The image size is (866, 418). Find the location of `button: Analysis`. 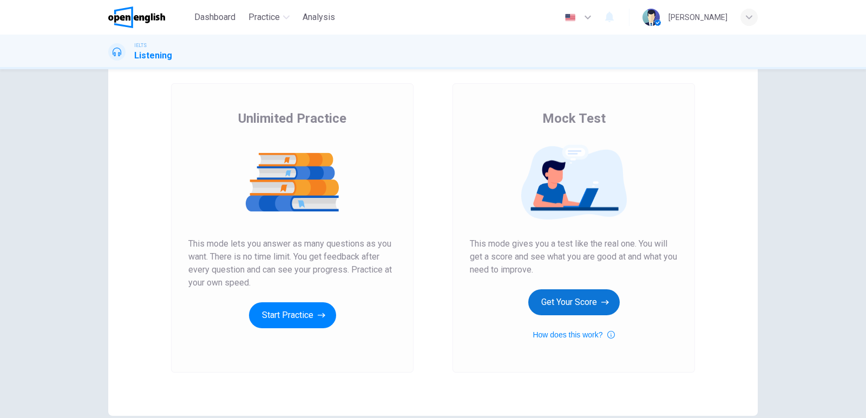

button: Analysis is located at coordinates (319, 17).